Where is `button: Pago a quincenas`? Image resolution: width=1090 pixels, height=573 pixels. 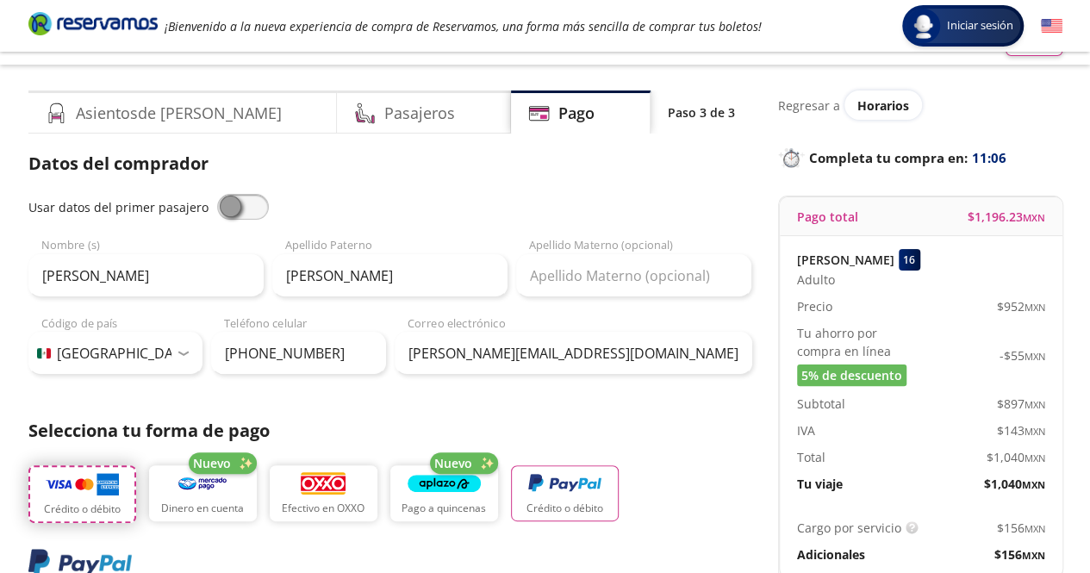 button: Pago a quincenas is located at coordinates (444, 493).